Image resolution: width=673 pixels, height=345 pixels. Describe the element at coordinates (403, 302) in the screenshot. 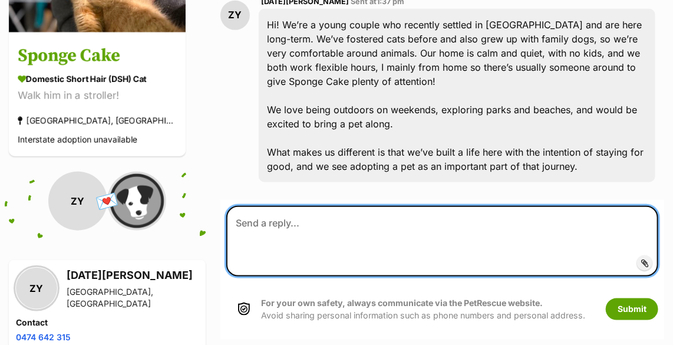

I see `strong: For your own safety, always communicate via the PetRescue website.` at that location.